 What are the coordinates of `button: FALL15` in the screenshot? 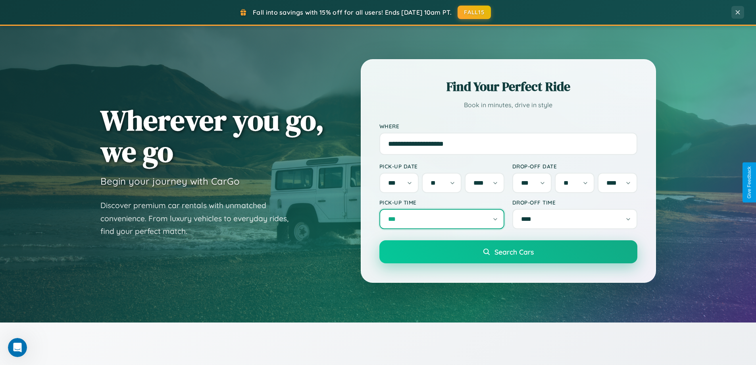 It's located at (474, 12).